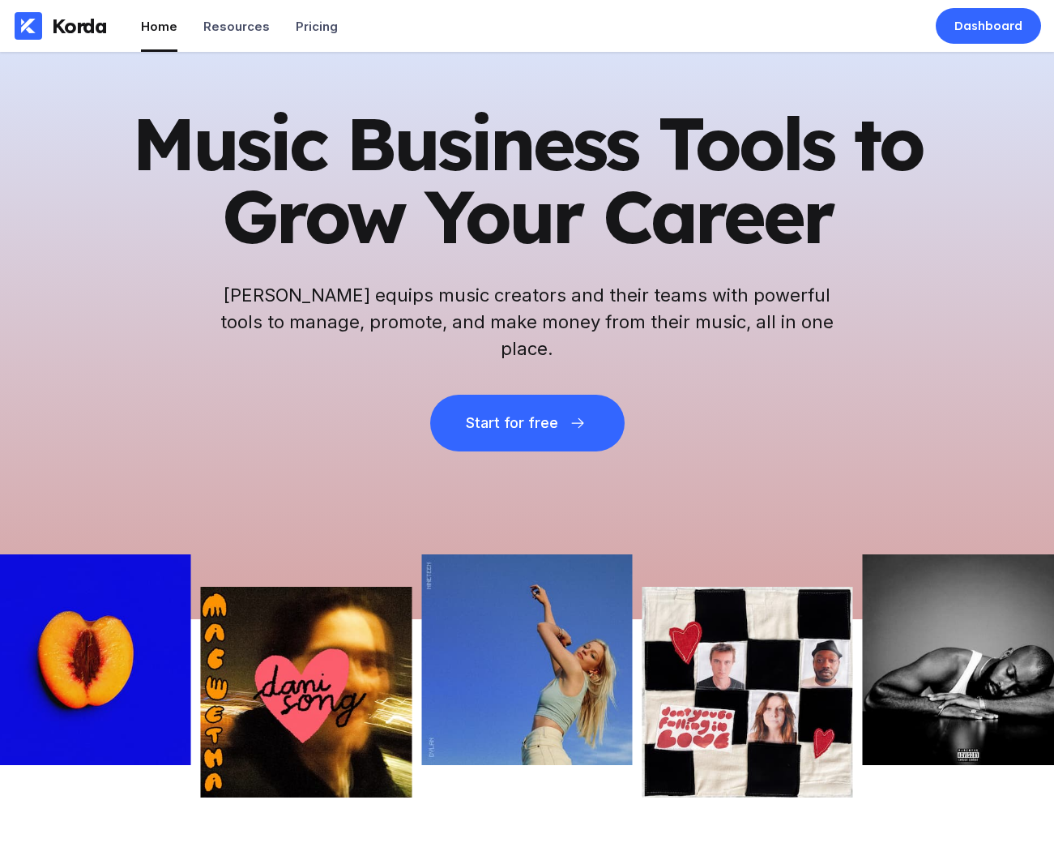  Describe the element at coordinates (989, 26) in the screenshot. I see `div: Dashboard` at that location.